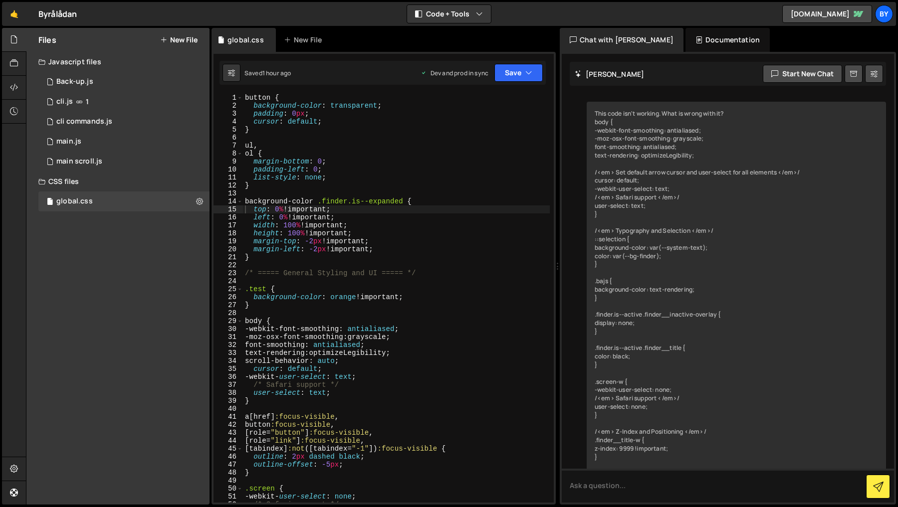 Image resolution: width=898 pixels, height=507 pixels. I want to click on div: 44, so click(228, 441).